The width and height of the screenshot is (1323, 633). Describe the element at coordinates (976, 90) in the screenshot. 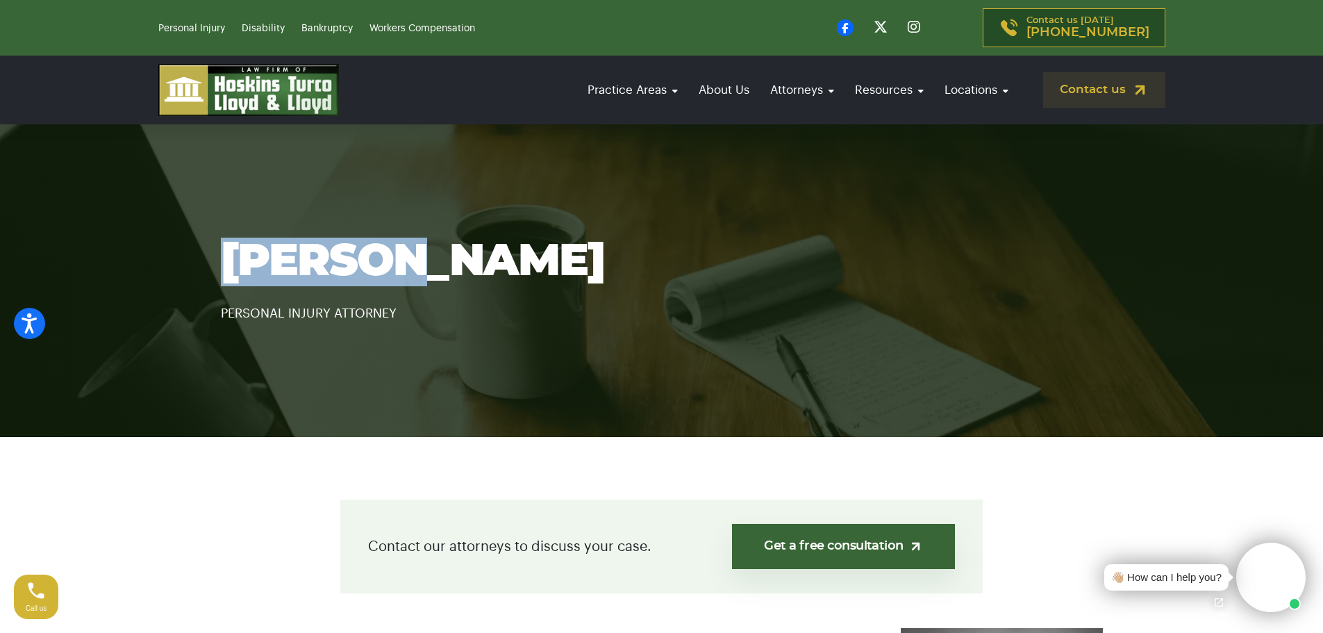

I see `a: Locations` at that location.